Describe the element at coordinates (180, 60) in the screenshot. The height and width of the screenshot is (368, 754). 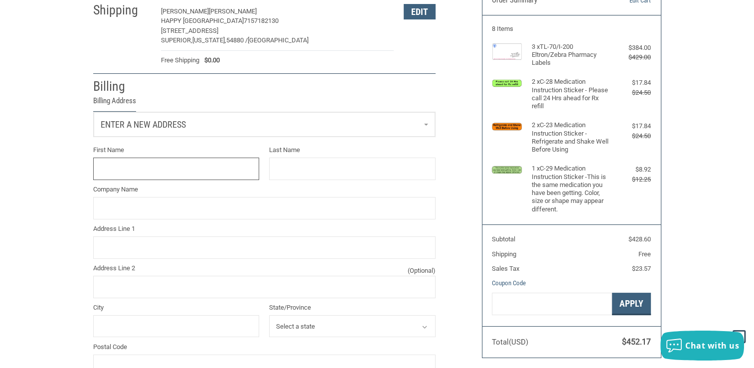
I see `span: Free Shipping` at that location.